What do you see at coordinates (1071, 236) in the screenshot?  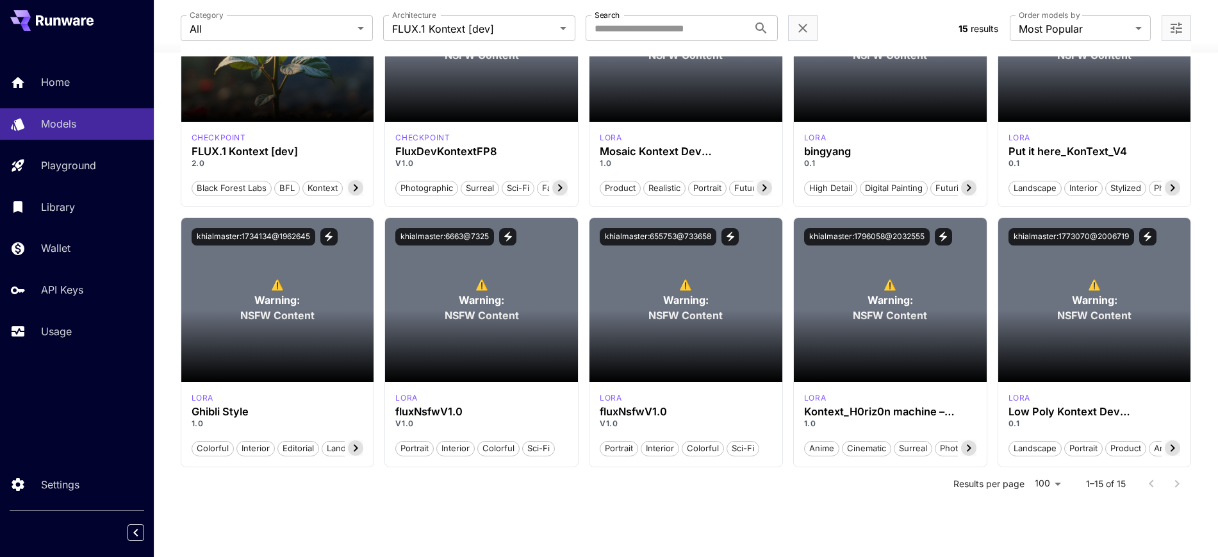 I see `button: khialmaster:1773070@2006719` at bounding box center [1071, 236].